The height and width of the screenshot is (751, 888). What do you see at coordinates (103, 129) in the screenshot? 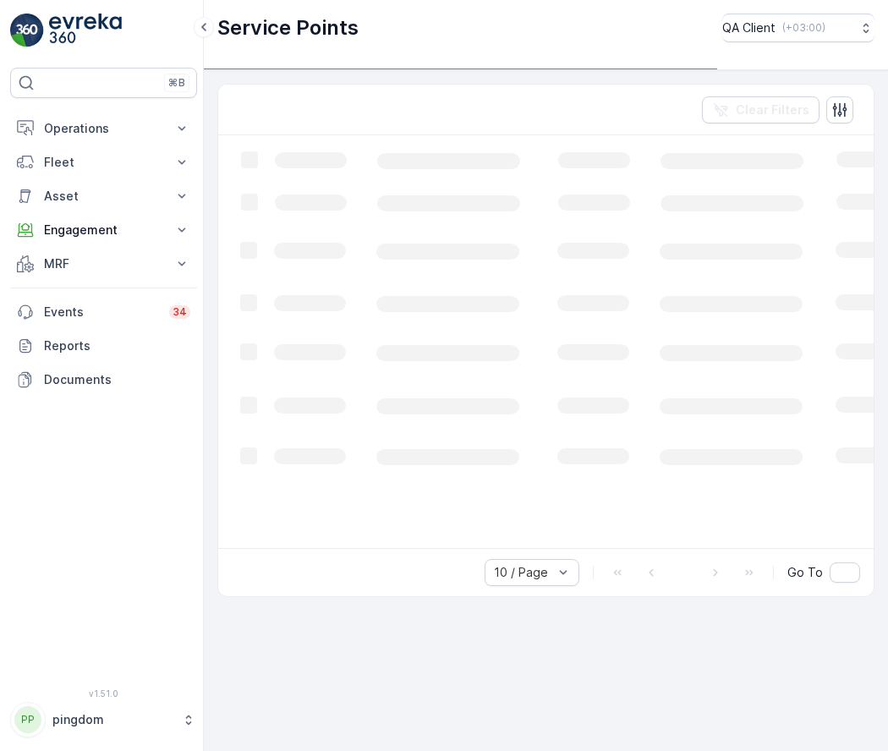
I see `button: Operations` at bounding box center [103, 129].